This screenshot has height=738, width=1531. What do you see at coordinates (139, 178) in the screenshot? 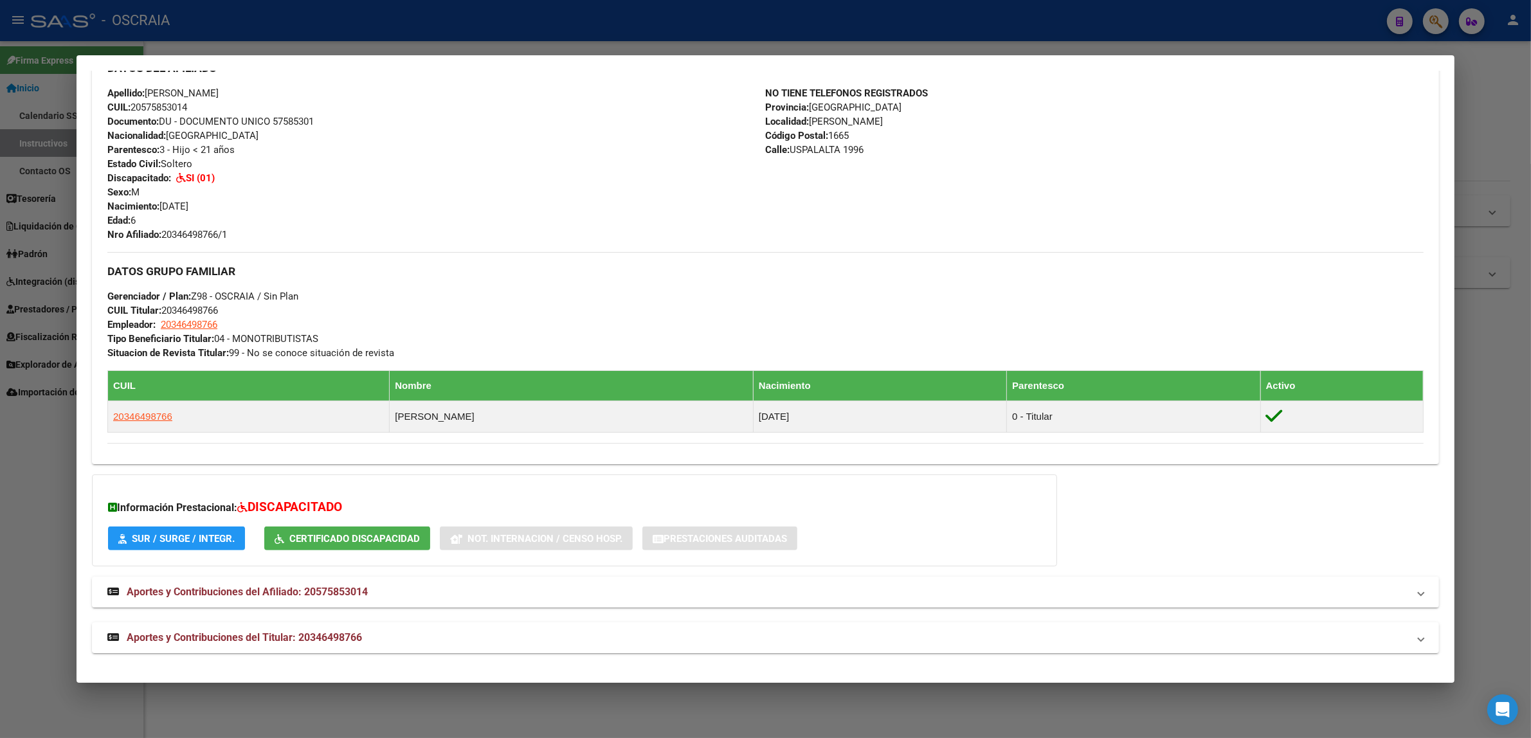
I see `strong: Discapacitado:` at bounding box center [139, 178].